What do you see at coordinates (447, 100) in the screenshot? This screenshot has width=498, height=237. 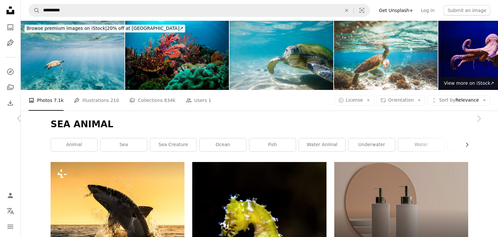 I see `span: Sort by` at bounding box center [447, 100].